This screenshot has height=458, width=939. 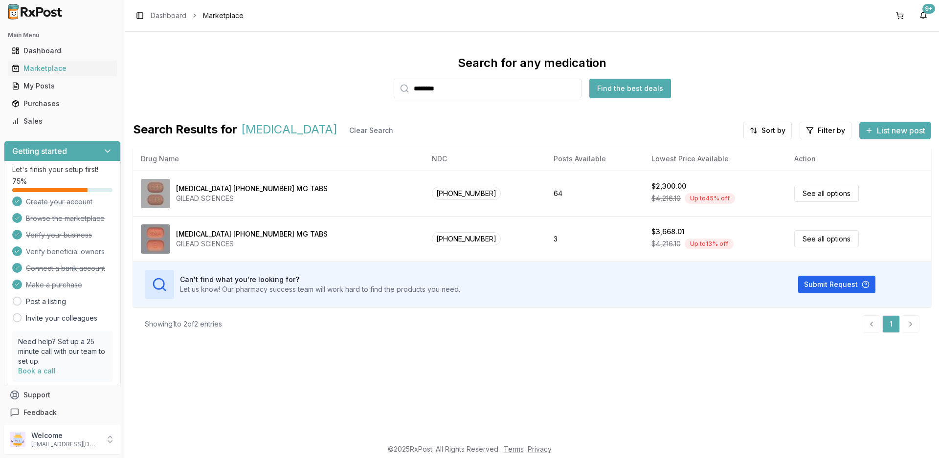 What do you see at coordinates (485, 159) in the screenshot?
I see `th: NDC` at bounding box center [485, 159].